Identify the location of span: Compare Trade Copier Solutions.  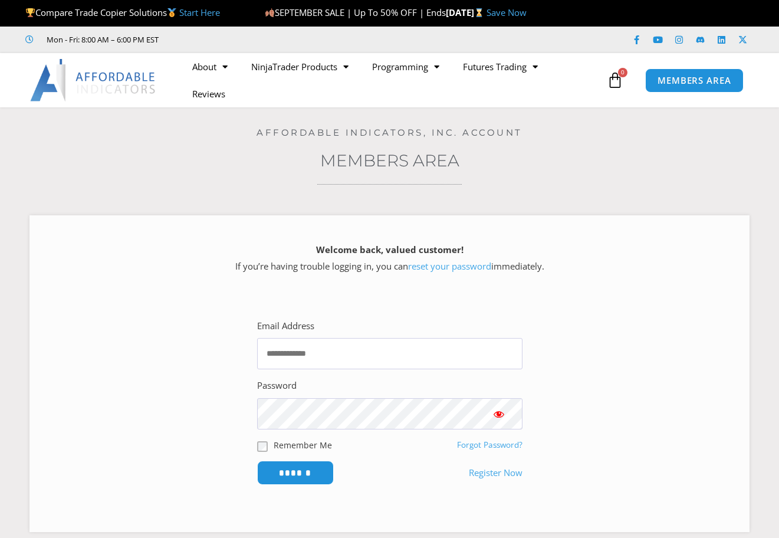
(123, 12).